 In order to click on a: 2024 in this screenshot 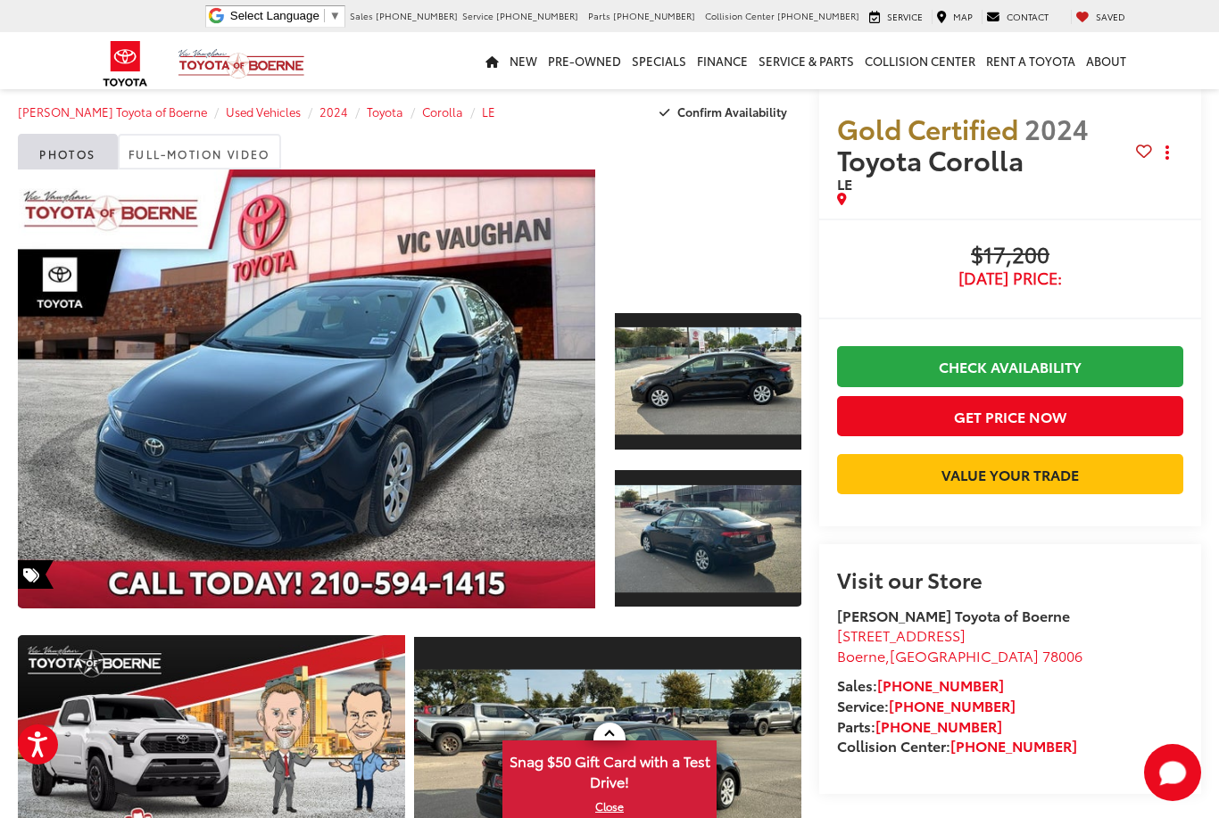, I will do `click(334, 112)`.